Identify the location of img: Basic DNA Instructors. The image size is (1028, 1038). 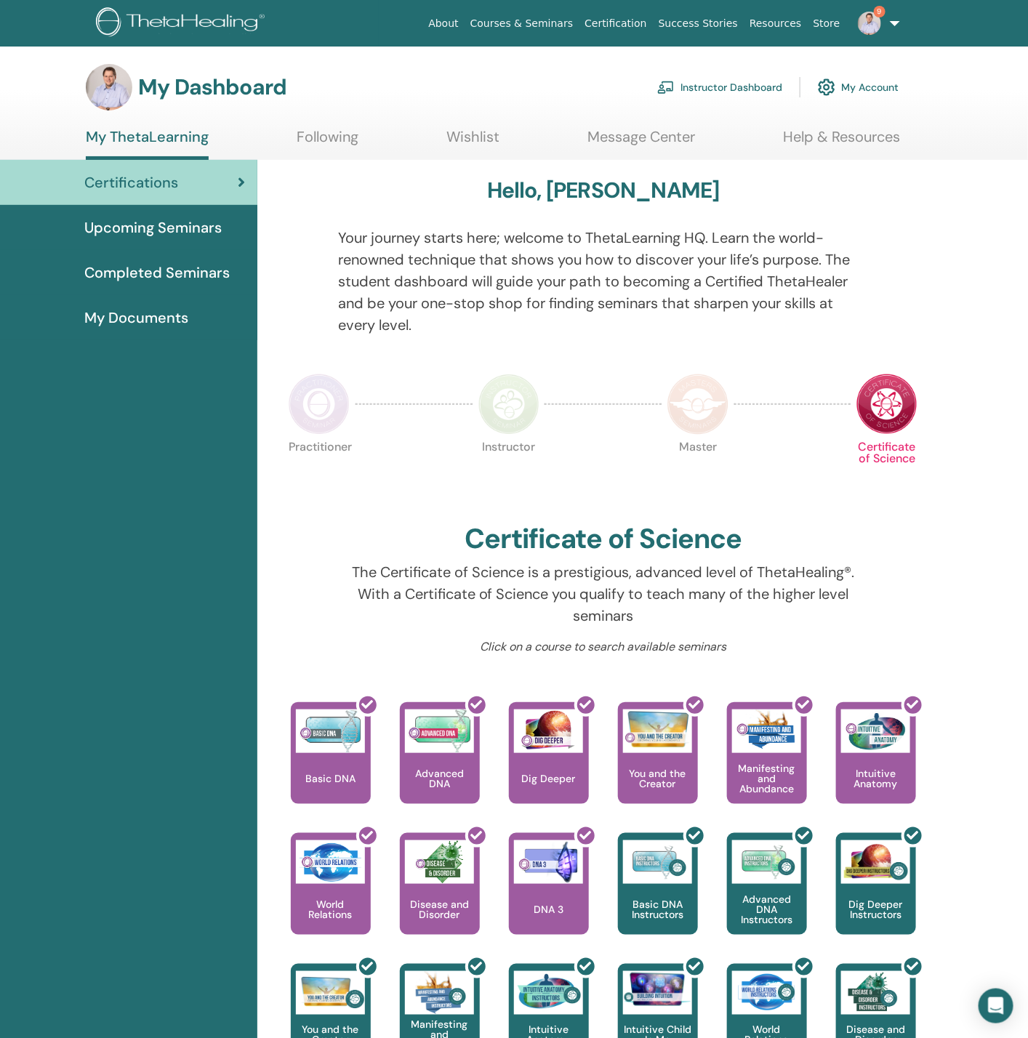
(657, 862).